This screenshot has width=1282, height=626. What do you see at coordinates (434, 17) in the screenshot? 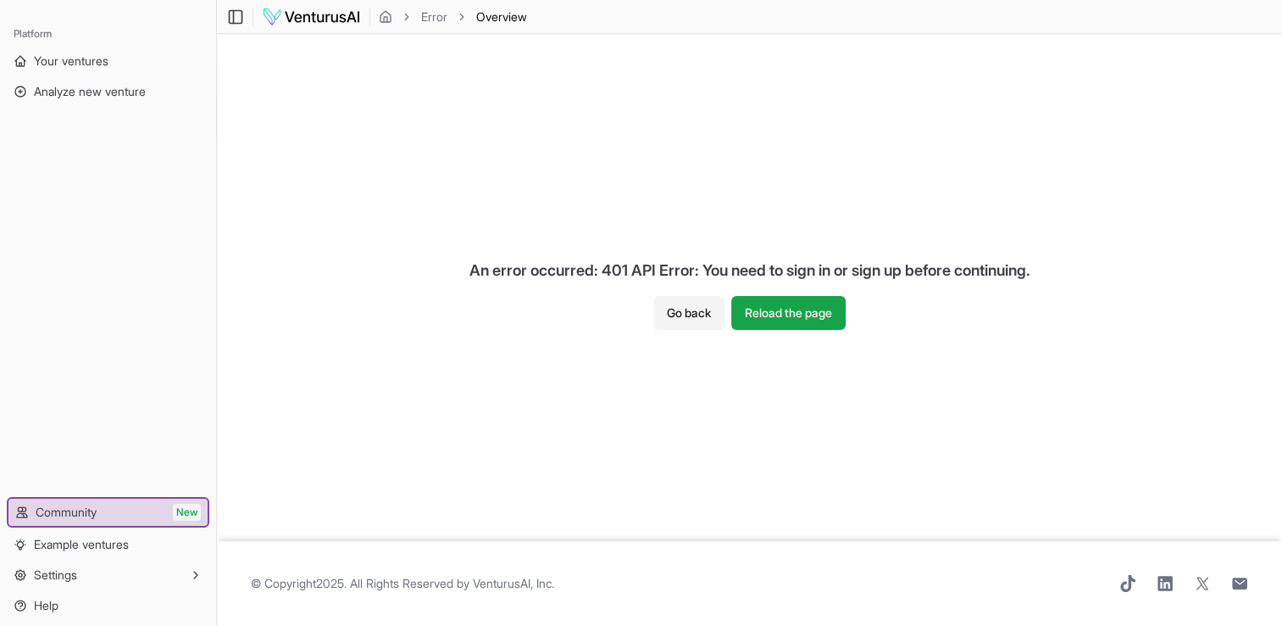
I see `a: Error` at bounding box center [434, 17].